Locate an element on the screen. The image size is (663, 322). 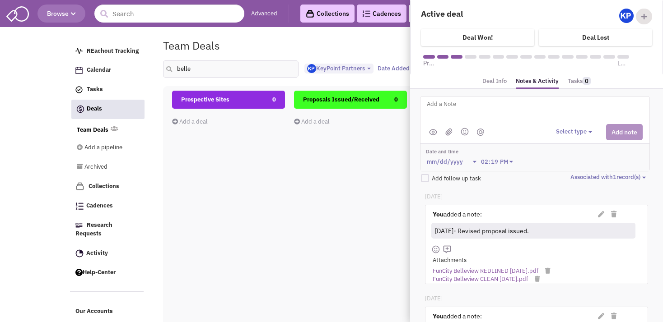
img: emoji.png is located at coordinates (465, 132).